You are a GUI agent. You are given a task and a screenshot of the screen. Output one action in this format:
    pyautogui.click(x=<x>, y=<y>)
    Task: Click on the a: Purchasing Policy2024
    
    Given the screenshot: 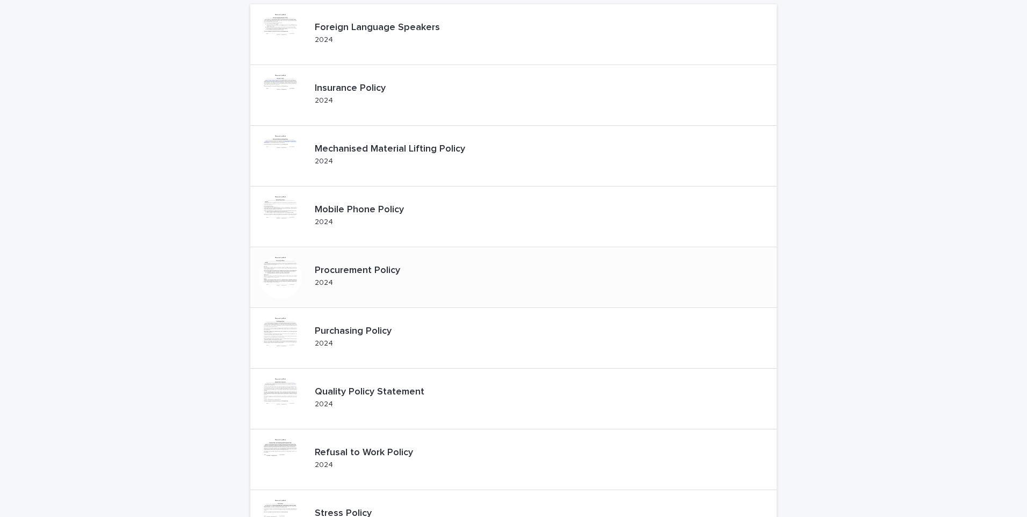 What is the action you would take?
    pyautogui.click(x=514, y=338)
    